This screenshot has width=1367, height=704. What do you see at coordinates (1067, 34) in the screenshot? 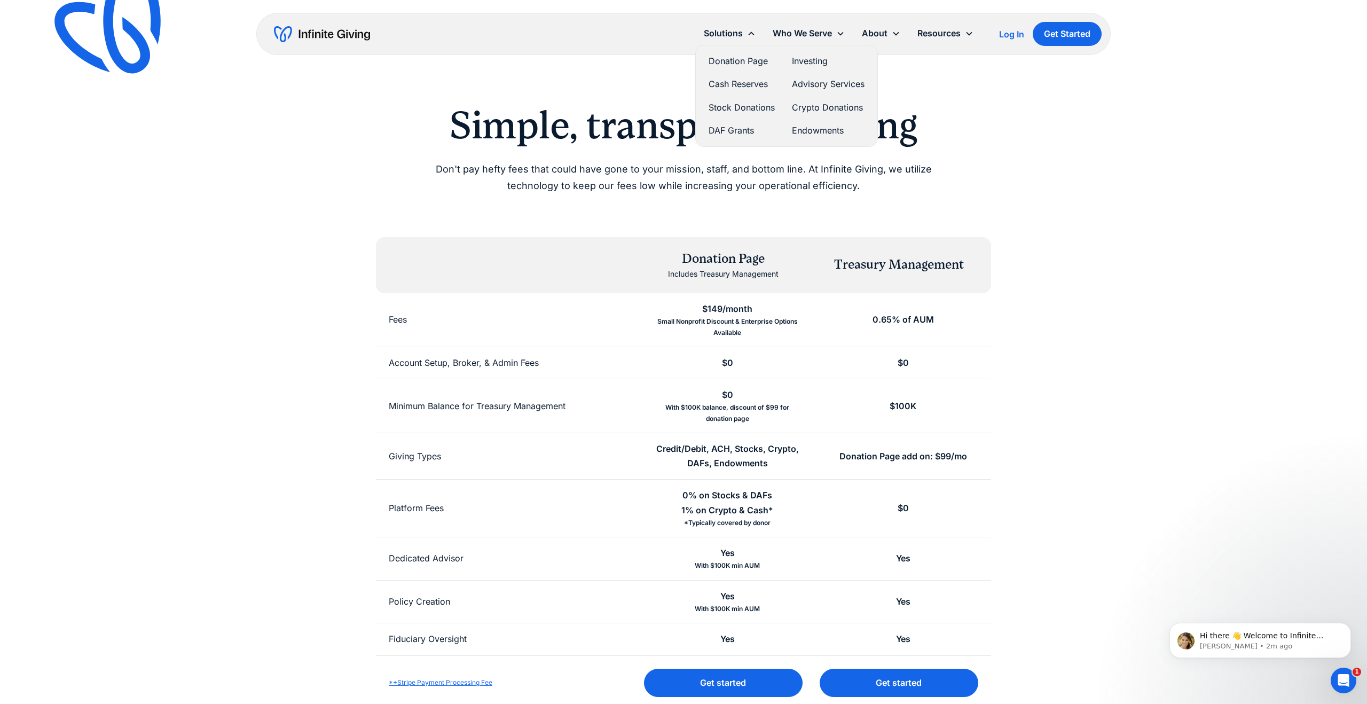
I see `a: Get Started` at bounding box center [1067, 34].